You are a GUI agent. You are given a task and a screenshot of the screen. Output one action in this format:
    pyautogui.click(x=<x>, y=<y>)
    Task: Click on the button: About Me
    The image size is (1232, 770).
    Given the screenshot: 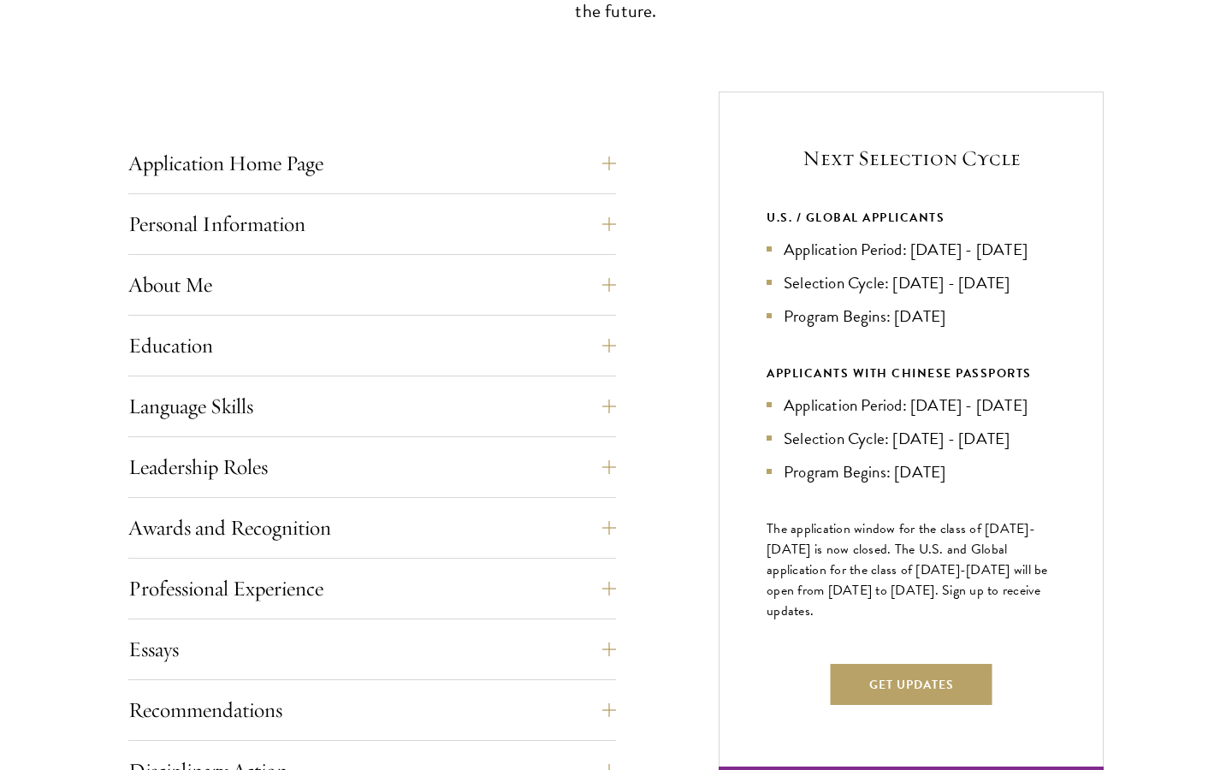 What is the action you would take?
    pyautogui.click(x=372, y=285)
    